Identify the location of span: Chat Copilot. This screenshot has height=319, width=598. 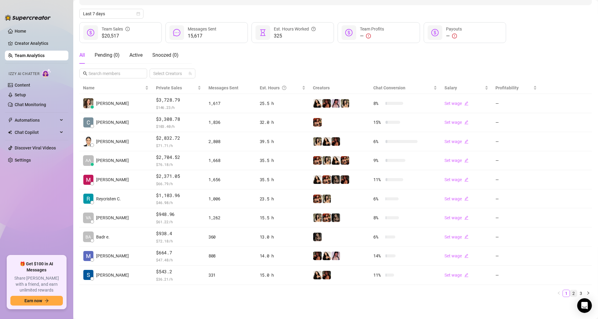
(36, 132).